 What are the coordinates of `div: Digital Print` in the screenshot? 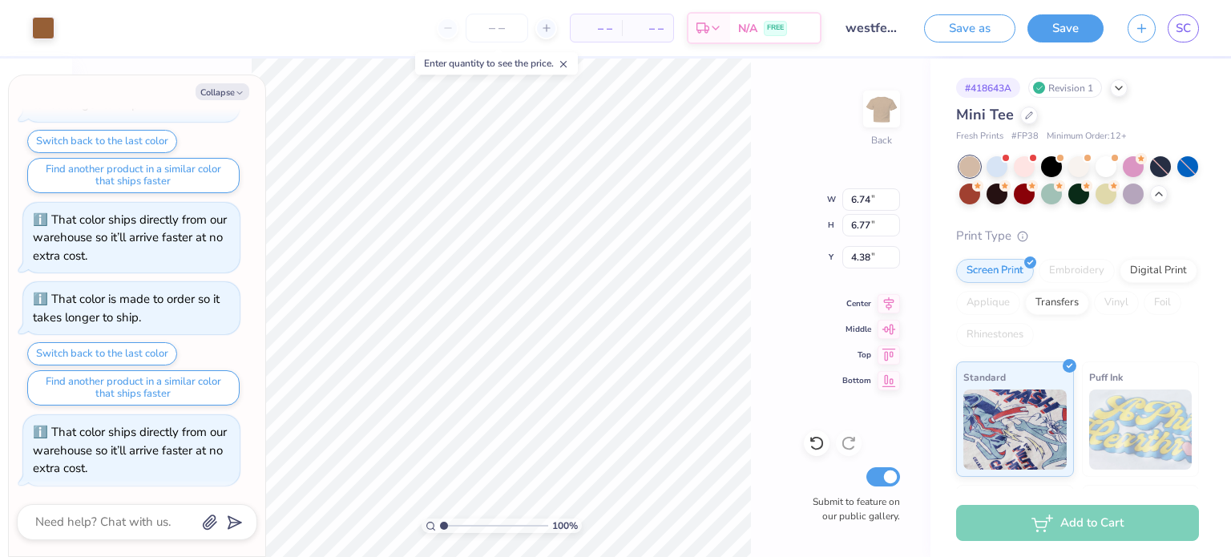 It's located at (1159, 271).